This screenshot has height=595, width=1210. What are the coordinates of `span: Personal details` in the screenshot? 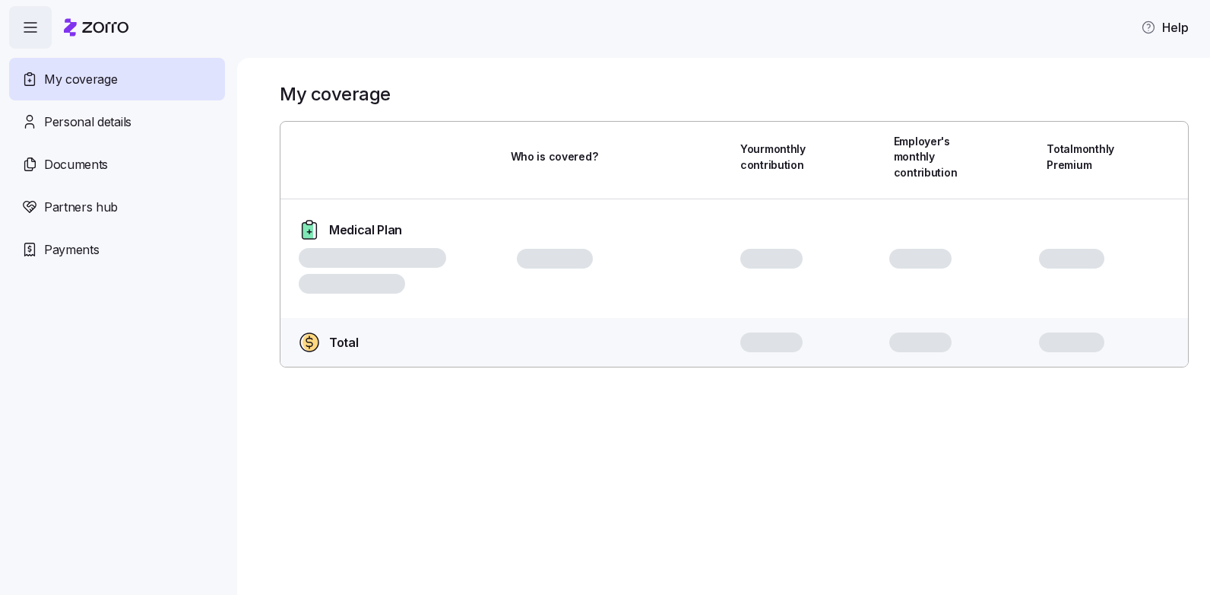 It's located at (87, 122).